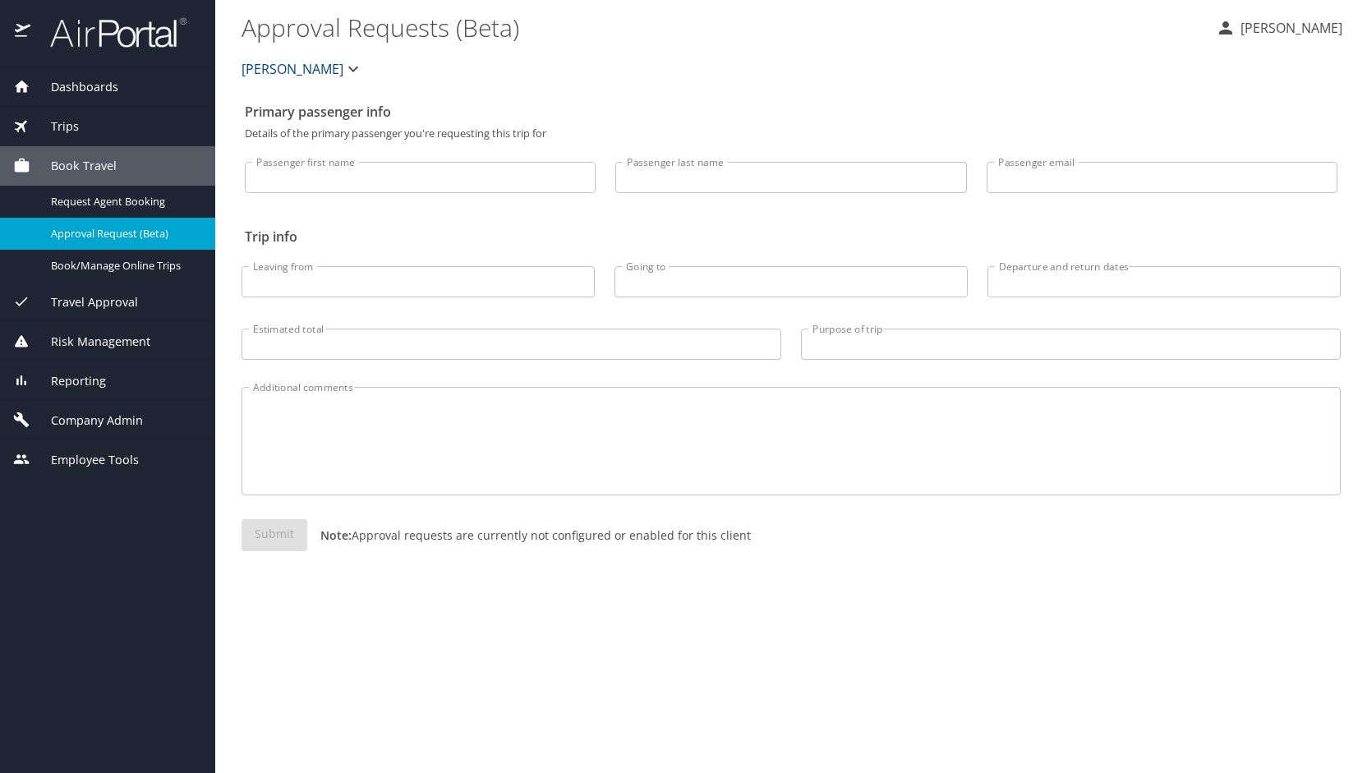 The height and width of the screenshot is (773, 1367). Describe the element at coordinates (86, 421) in the screenshot. I see `span: Company Admin` at that location.